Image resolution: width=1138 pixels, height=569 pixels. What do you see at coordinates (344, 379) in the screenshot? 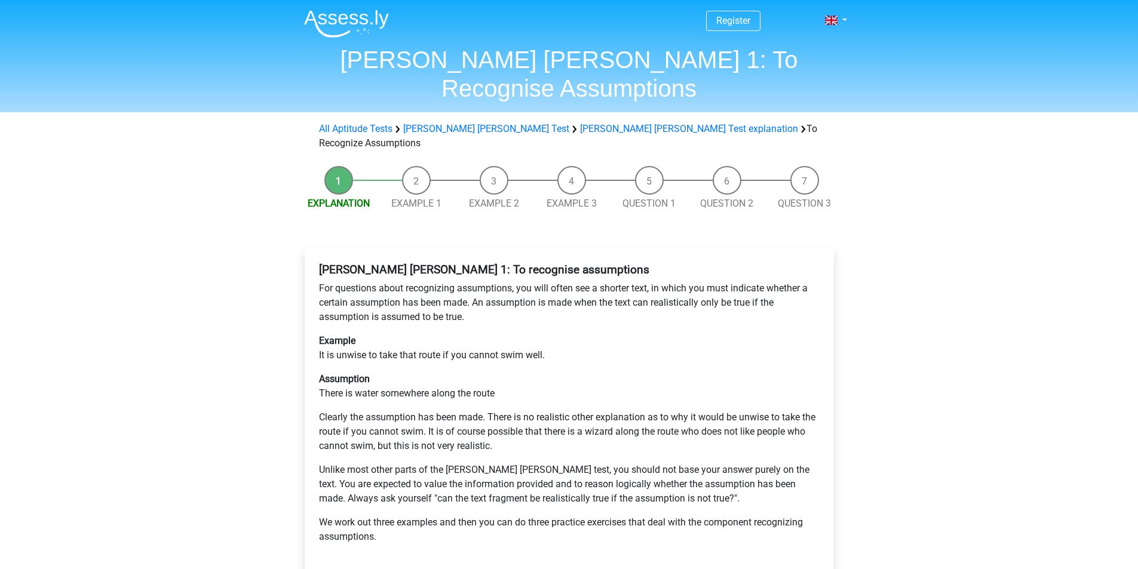
I see `b: Assumption` at bounding box center [344, 379].